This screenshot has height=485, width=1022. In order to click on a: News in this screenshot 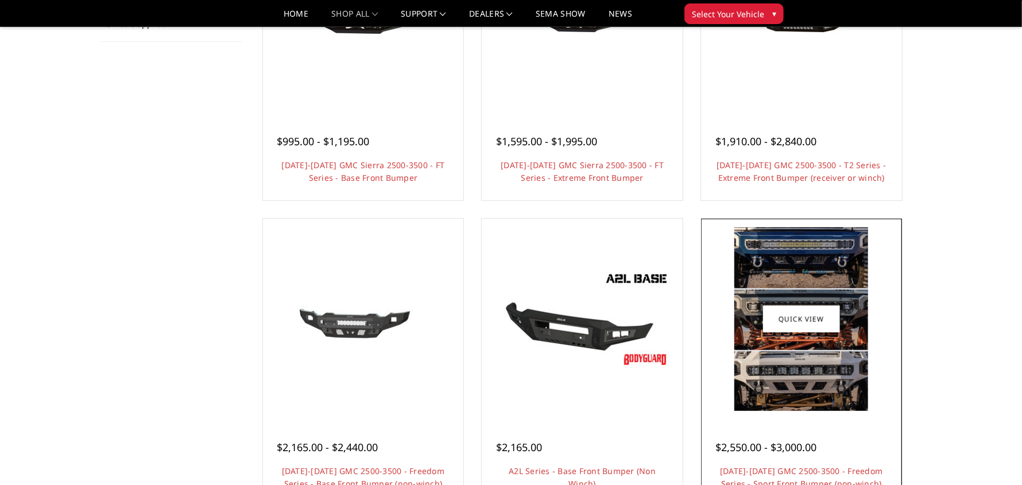, I will do `click(620, 18)`.